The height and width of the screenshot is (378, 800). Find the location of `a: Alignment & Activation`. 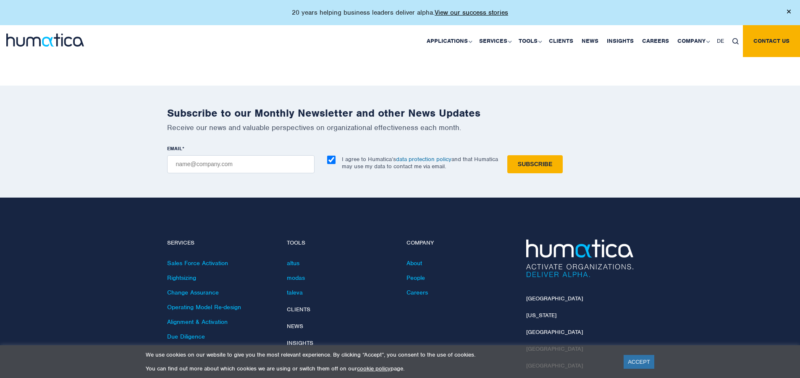

a: Alignment & Activation is located at coordinates (197, 322).